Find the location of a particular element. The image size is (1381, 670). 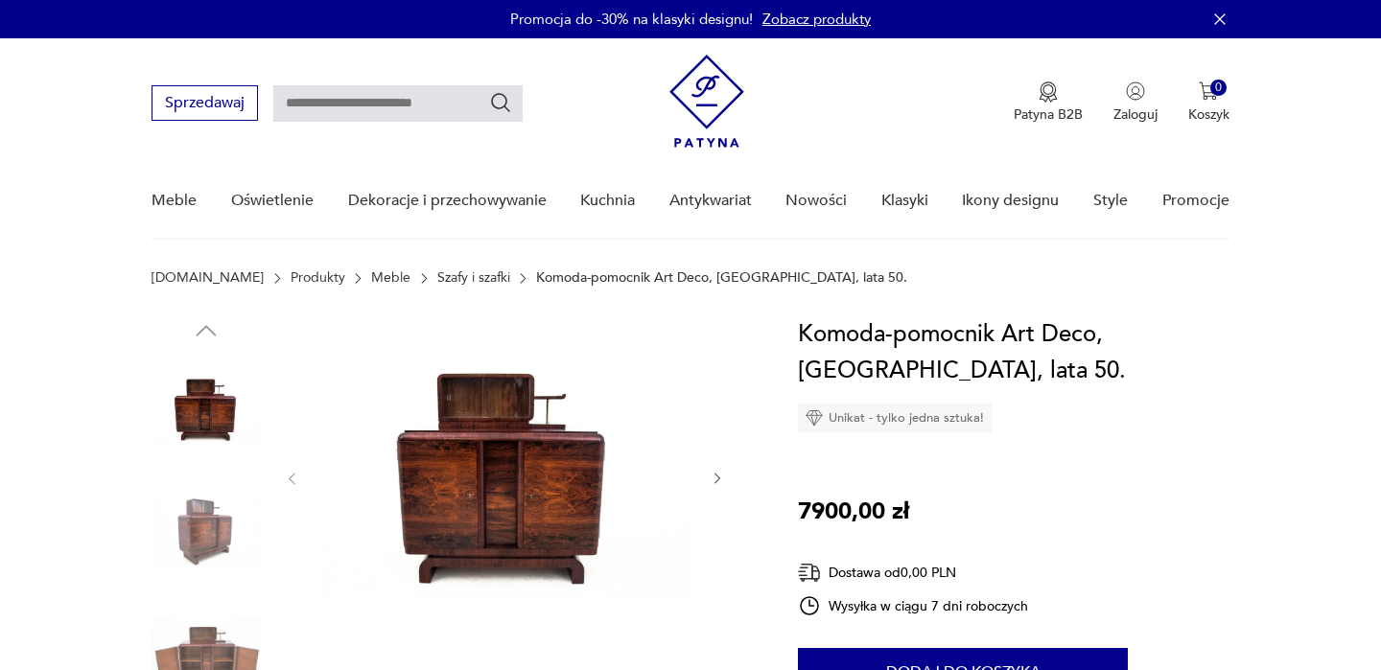

a: Antykwariat is located at coordinates (711, 200).